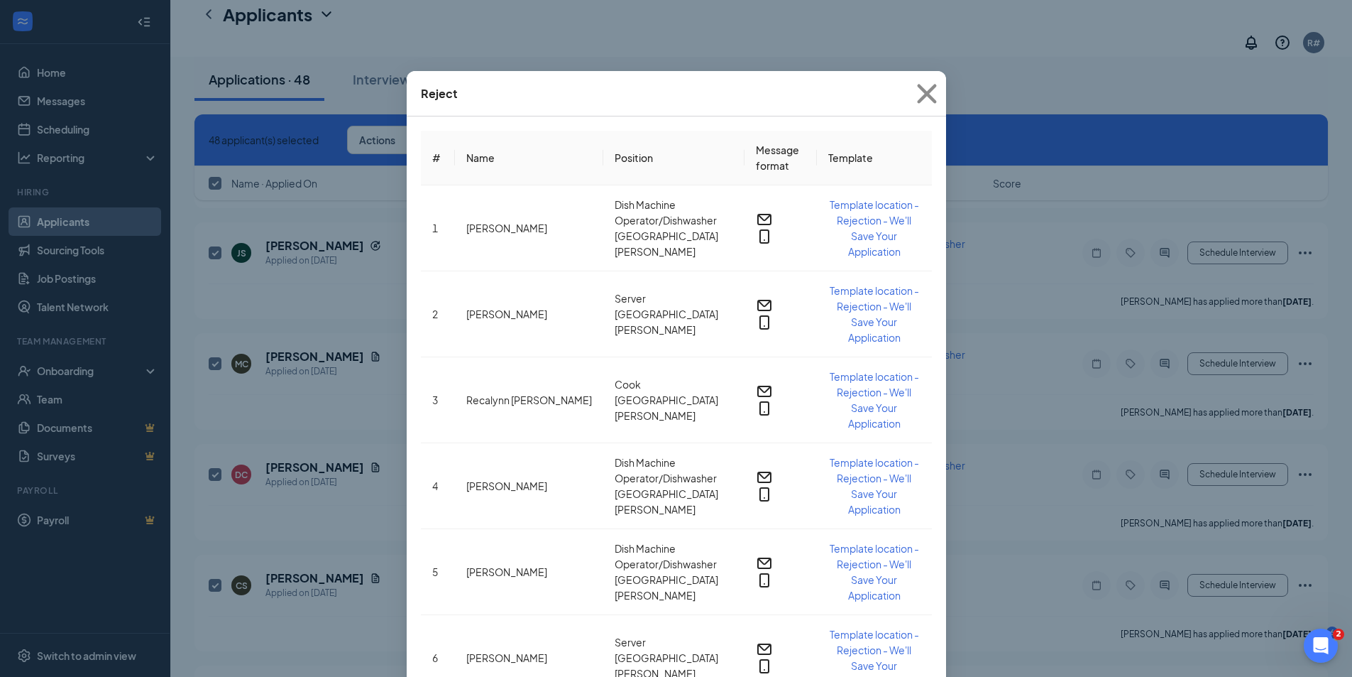  Describe the element at coordinates (435, 400) in the screenshot. I see `span: 3` at that location.